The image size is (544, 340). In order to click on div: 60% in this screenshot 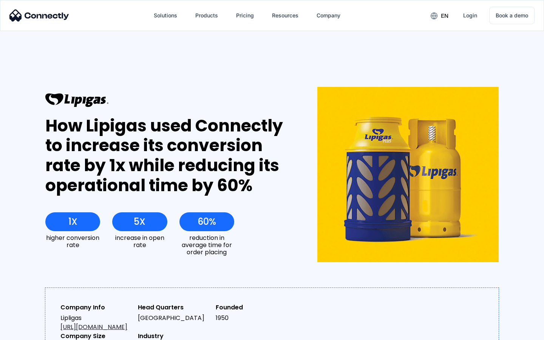, I will do `click(207, 222)`.